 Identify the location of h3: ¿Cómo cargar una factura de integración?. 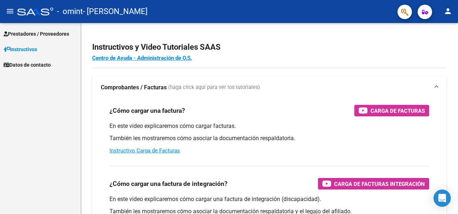
(168, 184).